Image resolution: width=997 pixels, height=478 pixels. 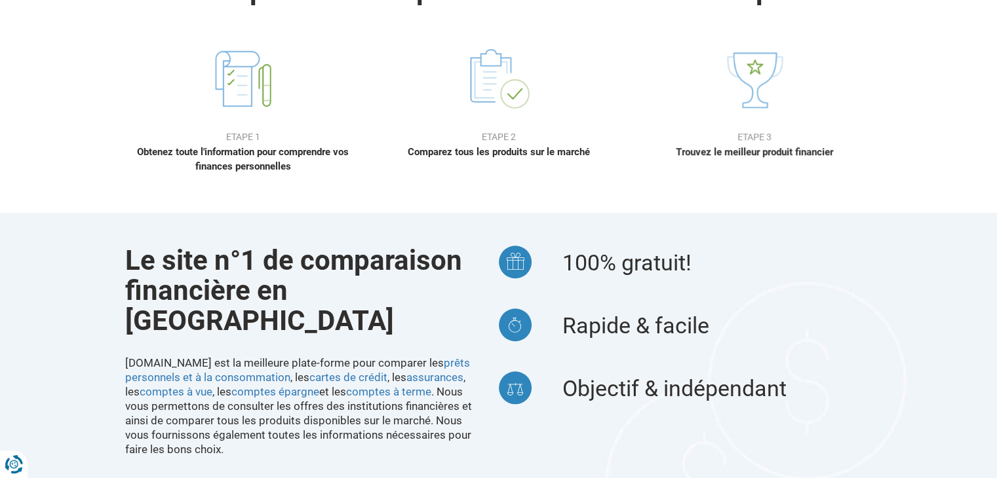 I want to click on a: comptes épargne, so click(x=275, y=392).